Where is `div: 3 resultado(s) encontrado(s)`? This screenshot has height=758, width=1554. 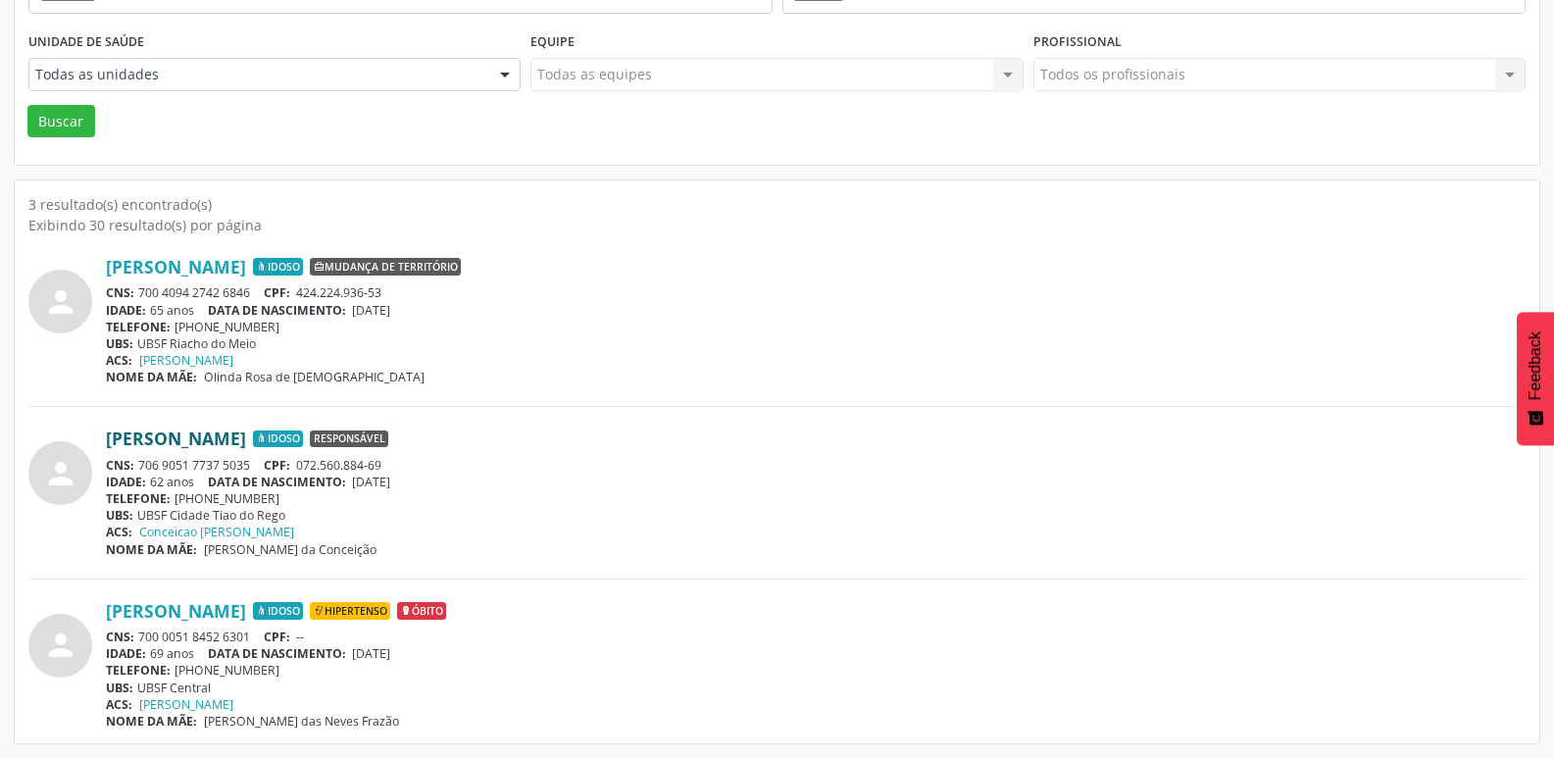 div: 3 resultado(s) encontrado(s) is located at coordinates (776, 204).